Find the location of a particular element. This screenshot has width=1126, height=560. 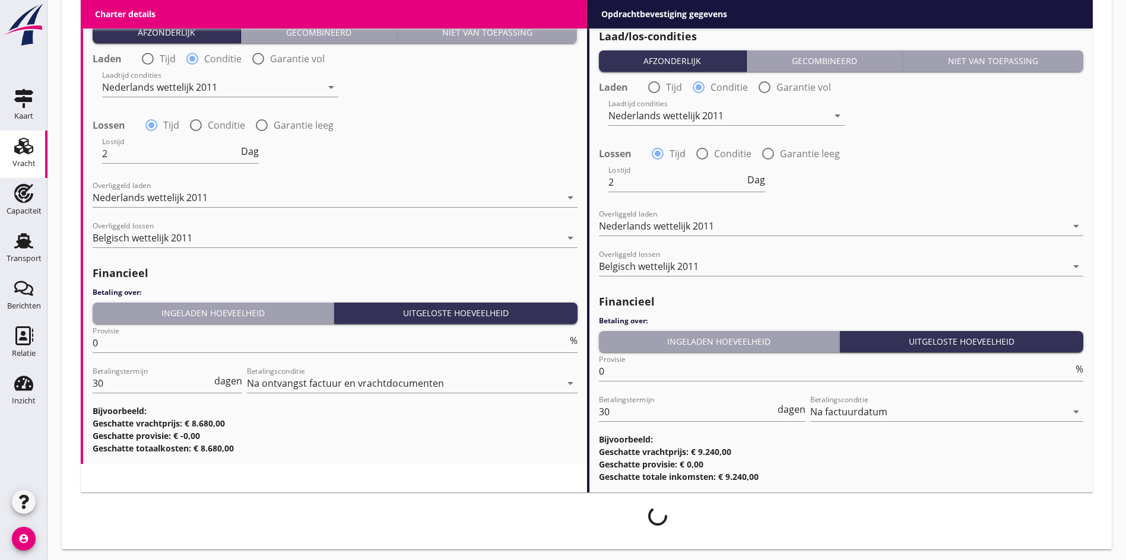

h3: Geschatte vrachtprijs: € 9.240,00 is located at coordinates (841, 452).